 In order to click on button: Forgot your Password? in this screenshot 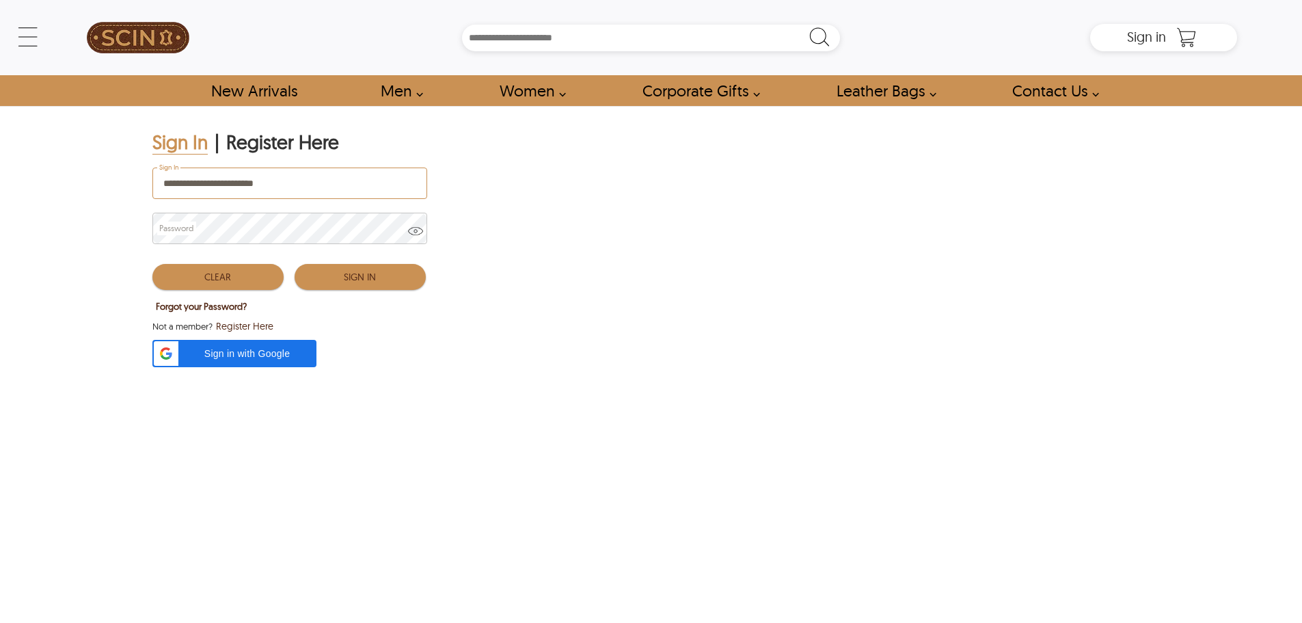, I will do `click(201, 306)`.